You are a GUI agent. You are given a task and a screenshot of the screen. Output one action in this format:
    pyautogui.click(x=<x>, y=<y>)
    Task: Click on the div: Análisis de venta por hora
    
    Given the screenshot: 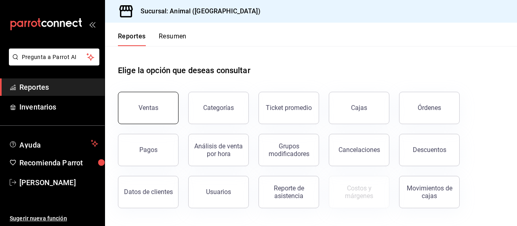 What is the action you would take?
    pyautogui.click(x=219, y=150)
    